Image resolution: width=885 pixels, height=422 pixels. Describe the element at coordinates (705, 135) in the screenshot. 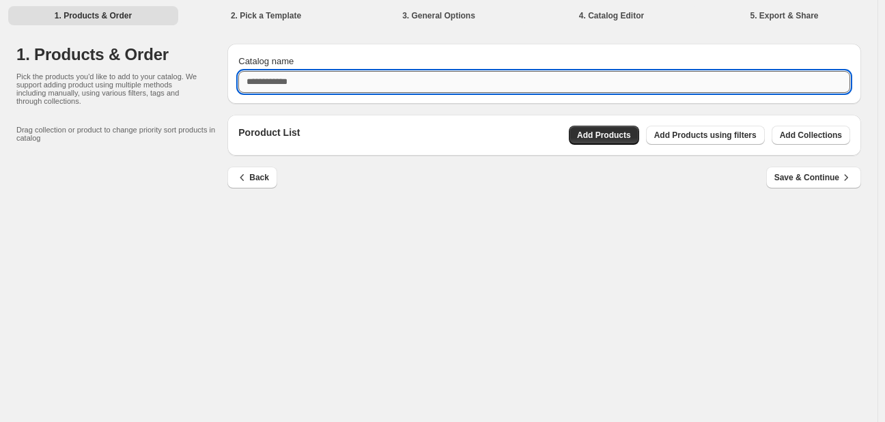

I see `span: Add Products using filters` at that location.